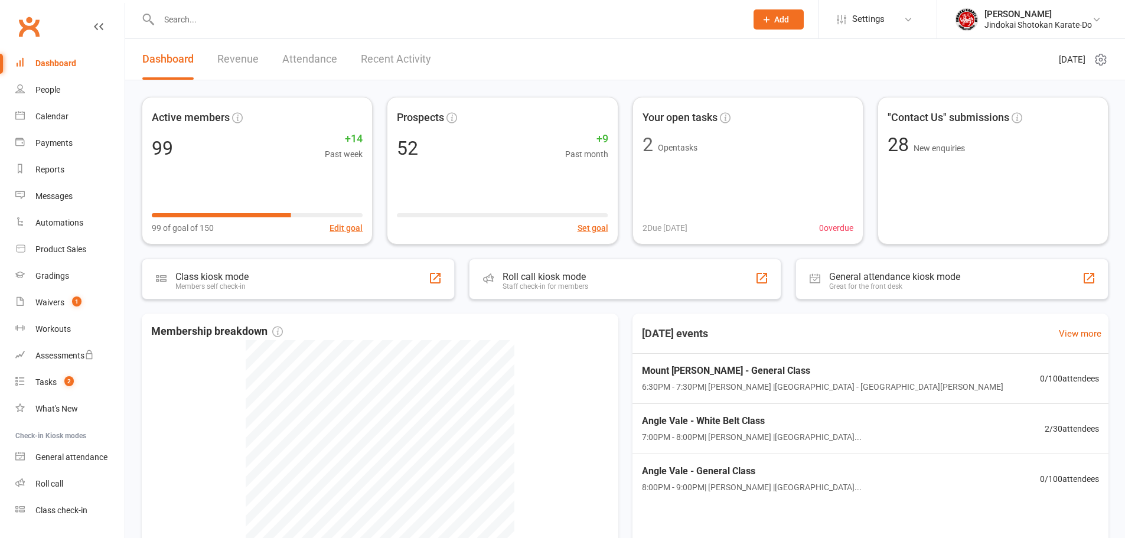  What do you see at coordinates (680, 118) in the screenshot?
I see `span: Your open tasks` at bounding box center [680, 118].